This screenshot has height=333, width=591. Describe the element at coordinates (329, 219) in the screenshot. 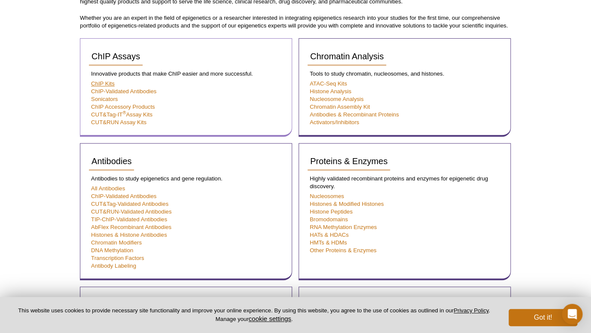

I see `a: Bromodomains` at that location.